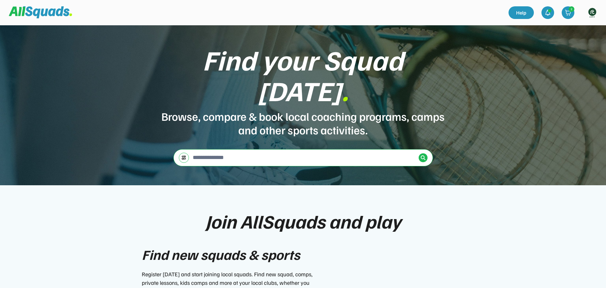  I want to click on div: Find new squads & sports, so click(221, 255).